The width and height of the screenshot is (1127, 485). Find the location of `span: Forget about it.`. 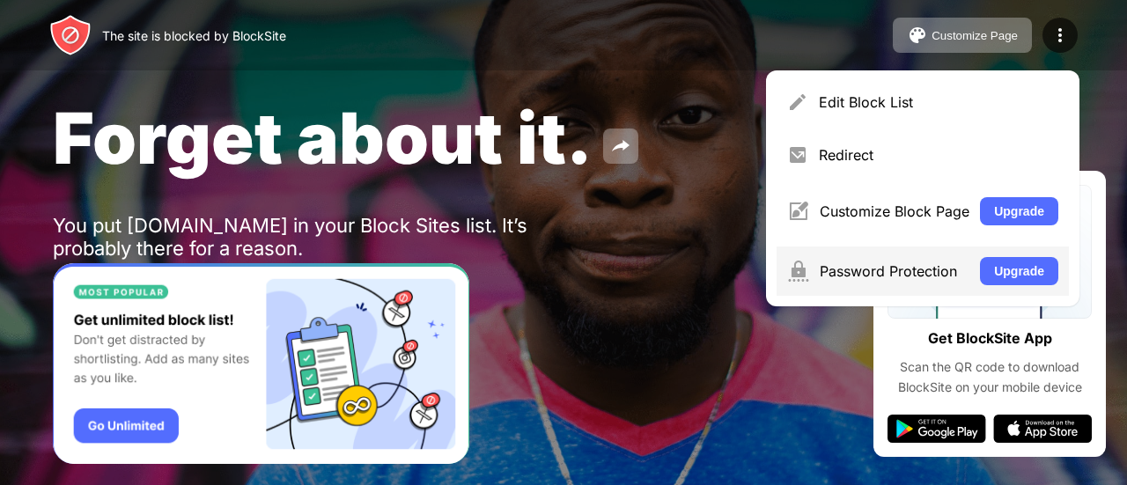

span: Forget about it. is located at coordinates (322, 137).